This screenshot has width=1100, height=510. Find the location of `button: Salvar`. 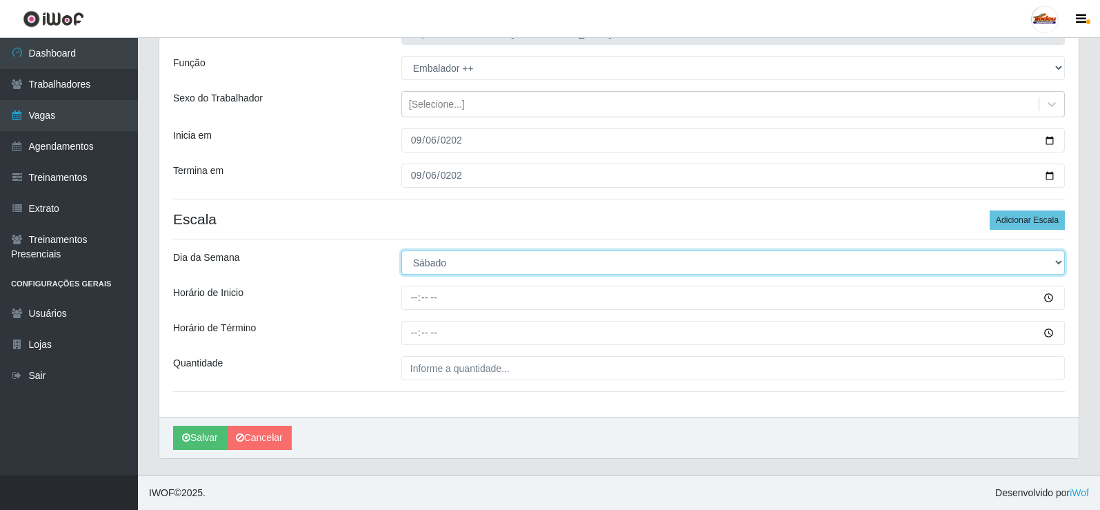

button: Salvar is located at coordinates (200, 437).